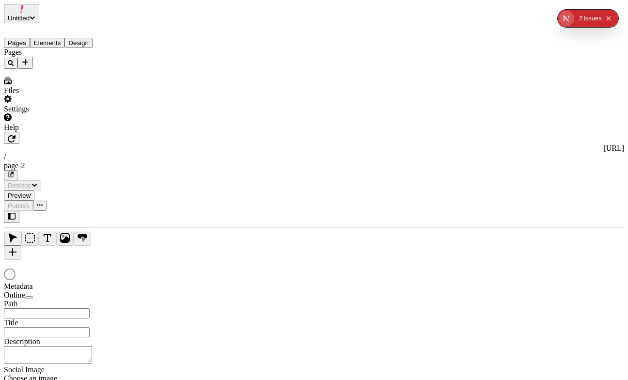 The width and height of the screenshot is (628, 380). What do you see at coordinates (19, 195) in the screenshot?
I see `button: Preview` at bounding box center [19, 195].